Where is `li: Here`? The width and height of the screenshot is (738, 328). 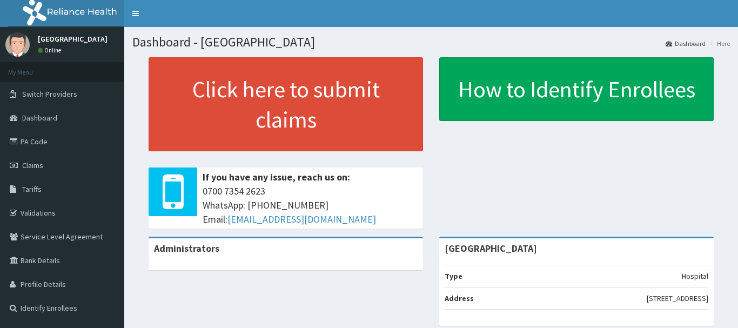 li: Here is located at coordinates (718, 43).